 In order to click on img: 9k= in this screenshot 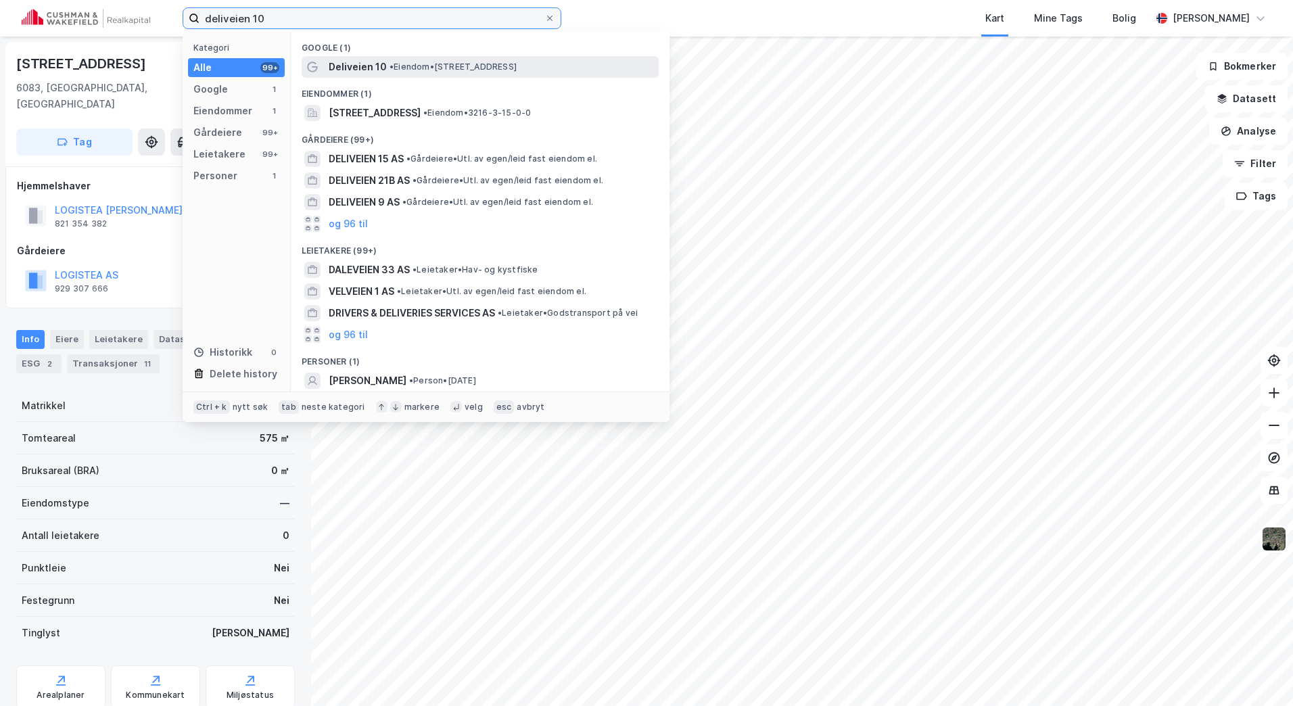, I will do `click(1274, 539)`.